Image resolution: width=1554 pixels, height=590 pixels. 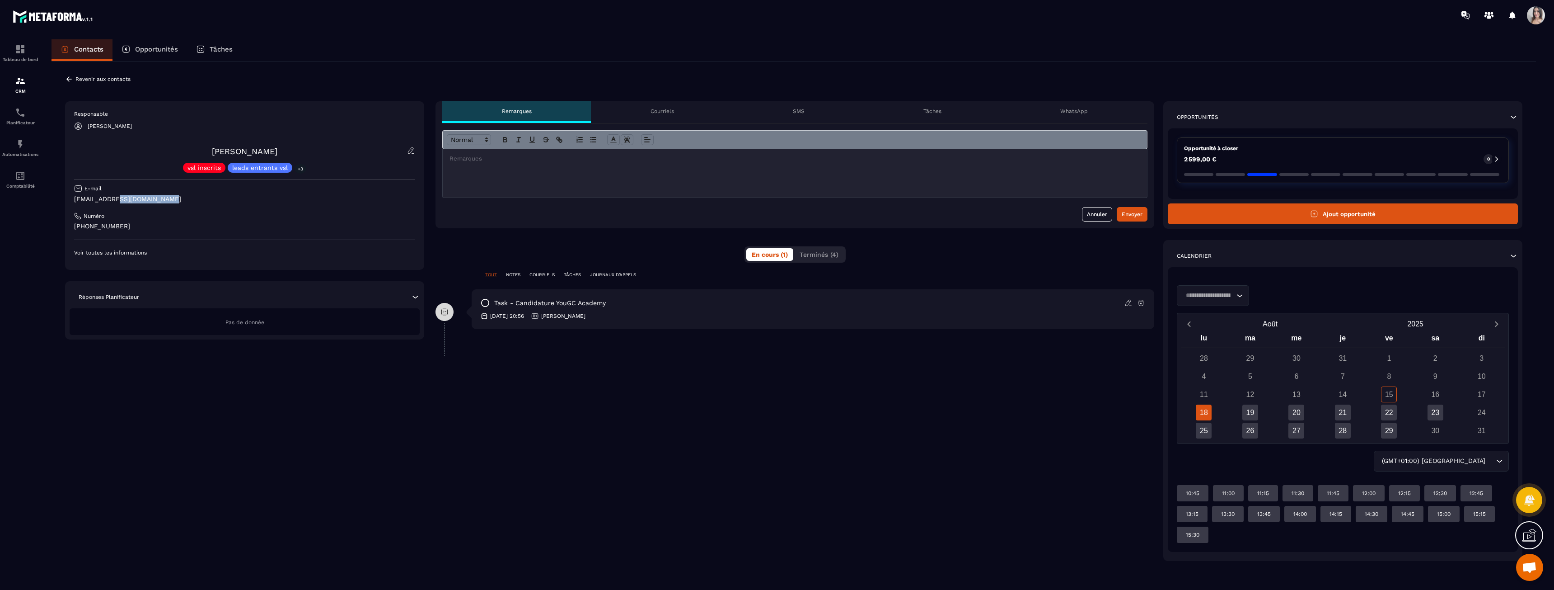 I want to click on p: 14:15, so click(x=1336, y=514).